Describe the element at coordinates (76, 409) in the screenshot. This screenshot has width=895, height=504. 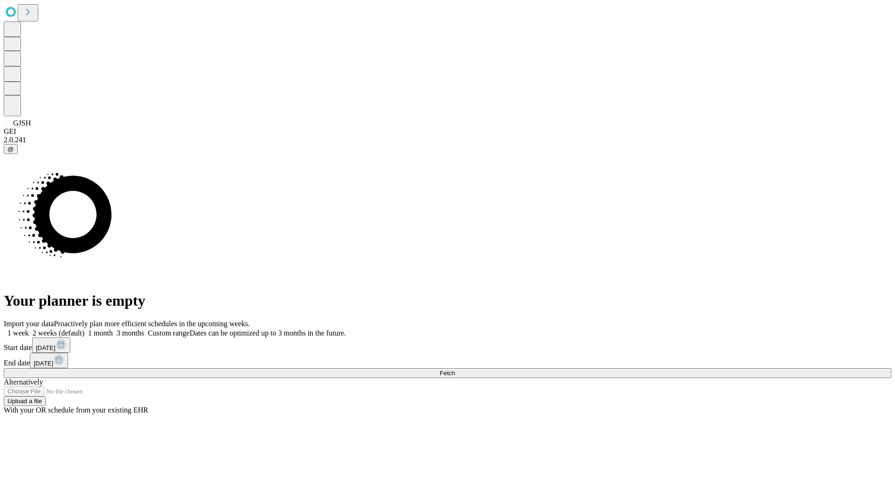
I see `span: With your OR schedule from your existing EHR` at that location.